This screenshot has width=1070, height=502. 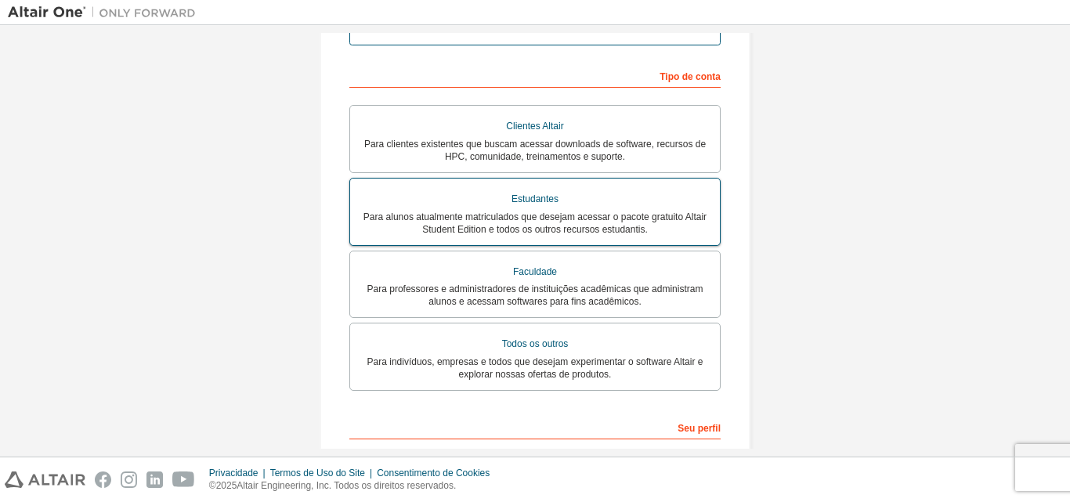 I want to click on font: Tipo de conta, so click(x=690, y=77).